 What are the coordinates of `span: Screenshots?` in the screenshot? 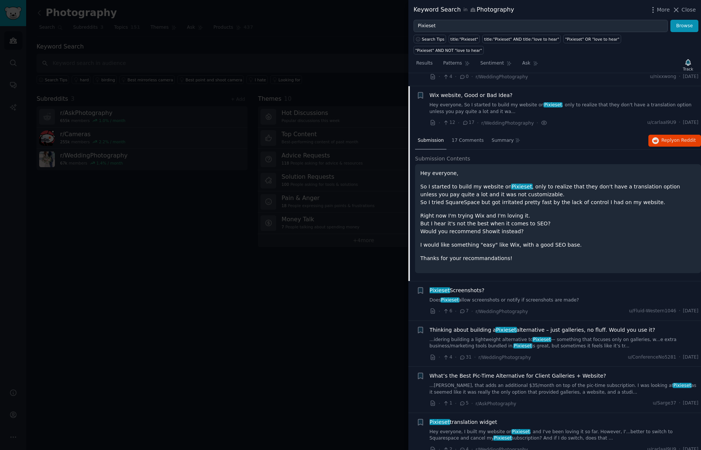 It's located at (457, 290).